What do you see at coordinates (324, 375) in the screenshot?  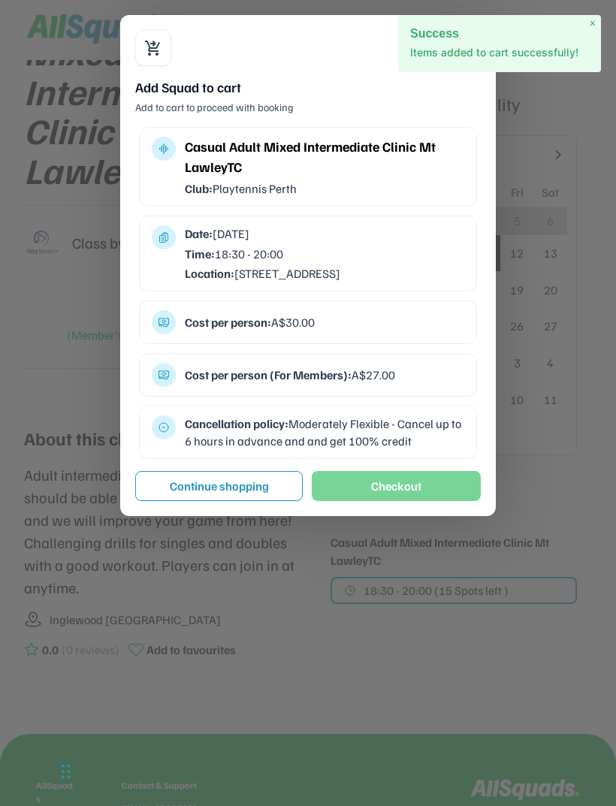 I see `div: A$27.00` at bounding box center [324, 375].